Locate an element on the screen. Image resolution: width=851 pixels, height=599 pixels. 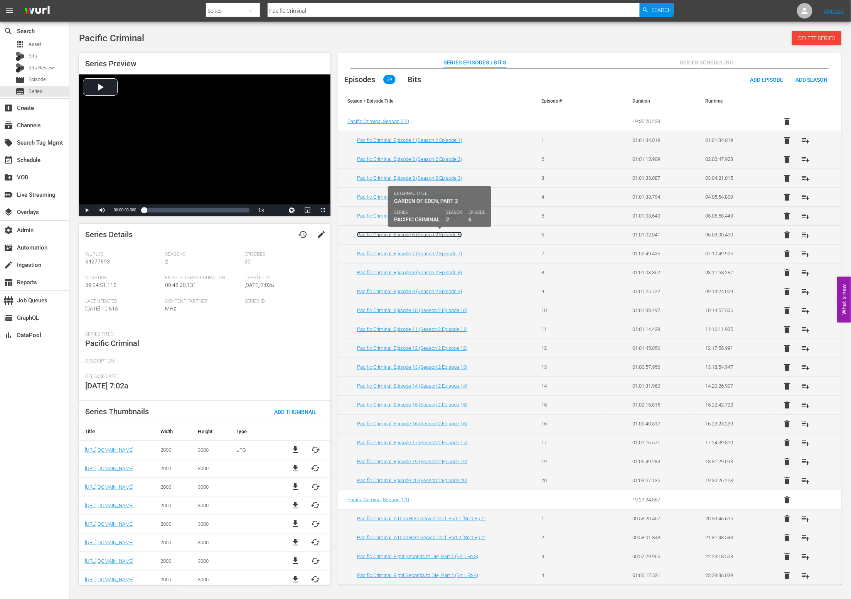
td: 01:01:31.960 is located at coordinates (659, 386).